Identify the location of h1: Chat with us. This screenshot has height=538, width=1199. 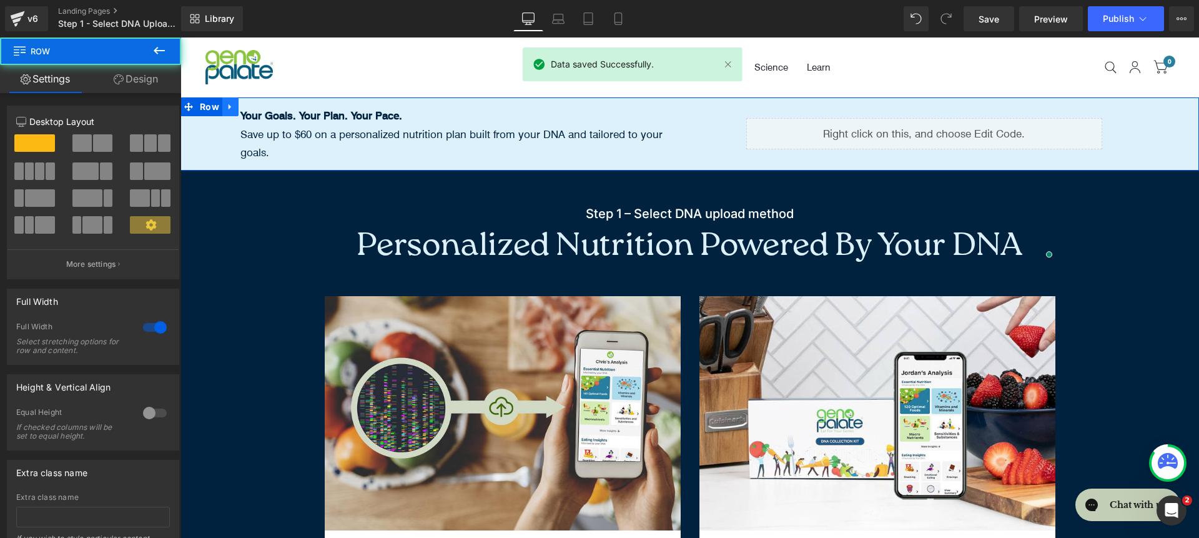
(69, 21).